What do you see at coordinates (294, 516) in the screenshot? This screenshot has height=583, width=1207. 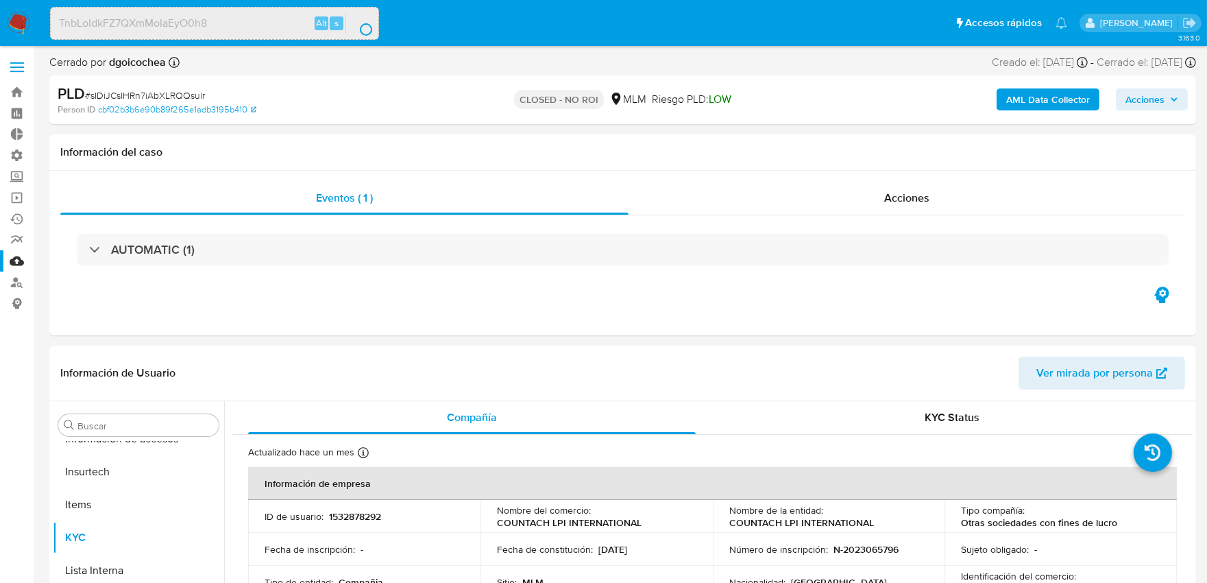 I see `p: ID de usuario :` at bounding box center [294, 516].